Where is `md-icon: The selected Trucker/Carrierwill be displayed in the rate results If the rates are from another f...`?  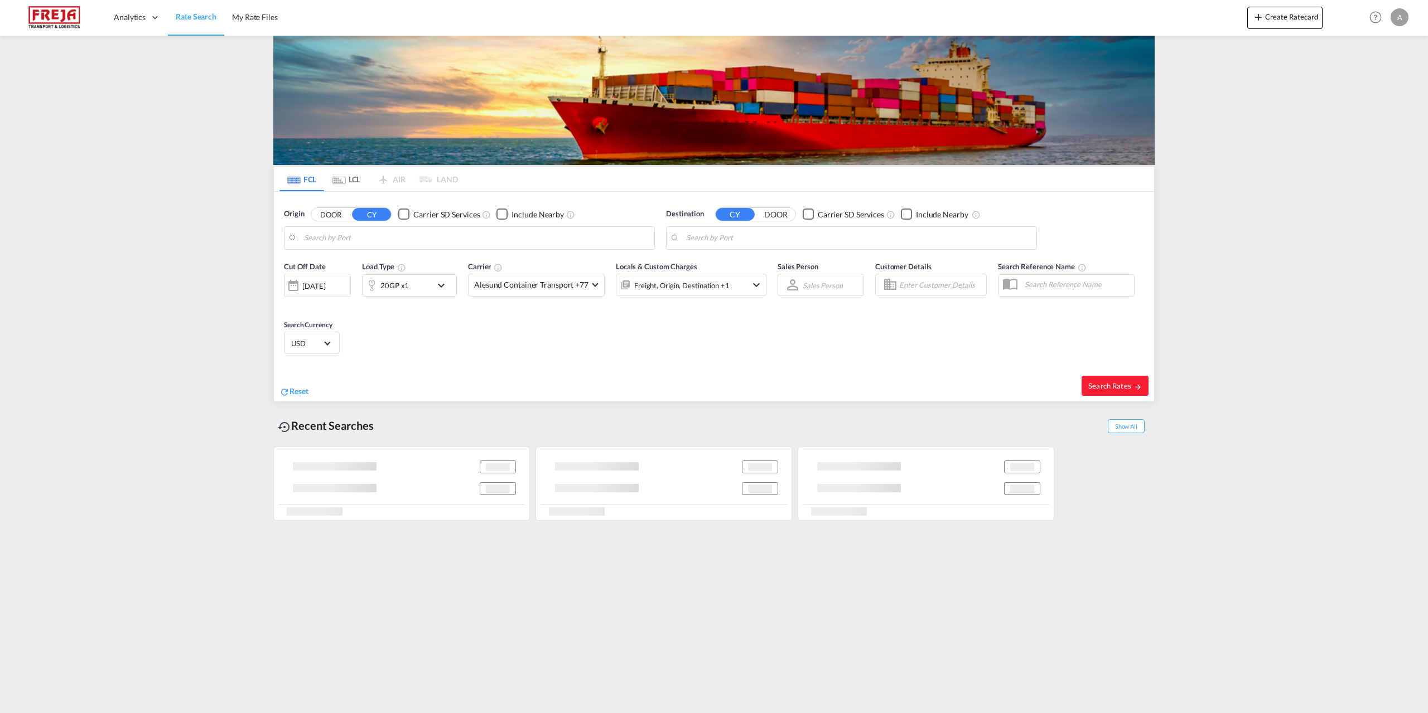
md-icon: The selected Trucker/Carrierwill be displayed in the rate results If the rates are from another f... is located at coordinates (498, 268).